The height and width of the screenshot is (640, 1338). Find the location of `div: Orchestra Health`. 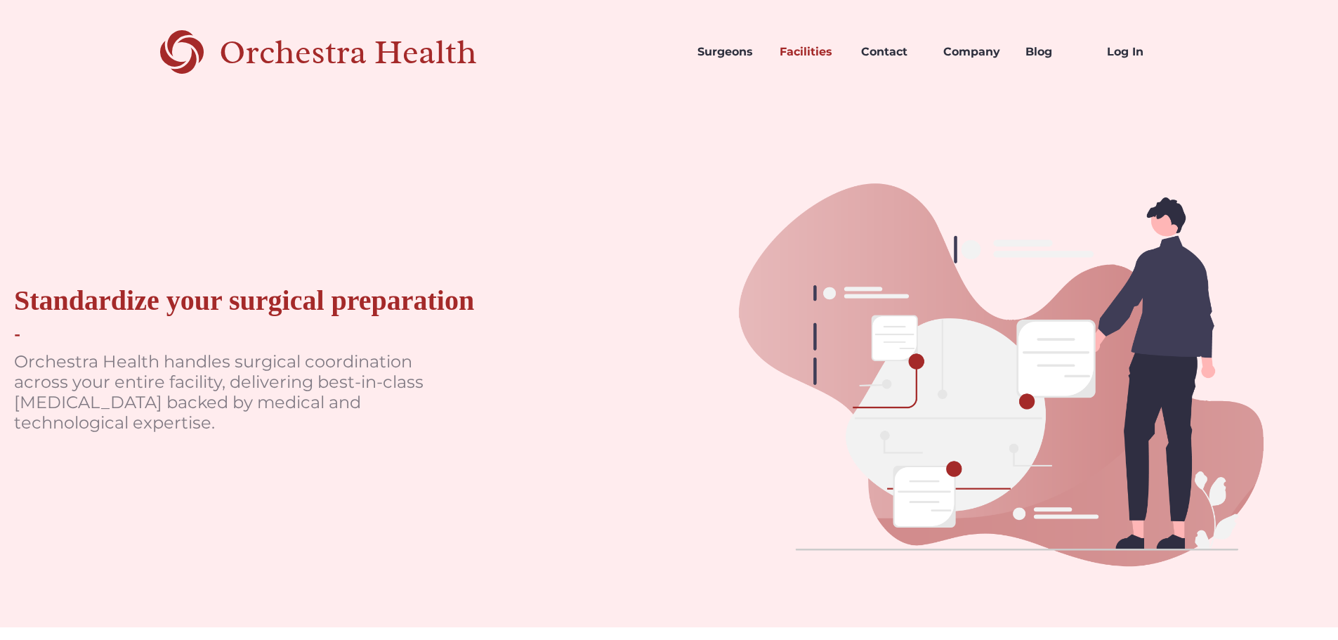

div: Orchestra Health is located at coordinates (372, 52).